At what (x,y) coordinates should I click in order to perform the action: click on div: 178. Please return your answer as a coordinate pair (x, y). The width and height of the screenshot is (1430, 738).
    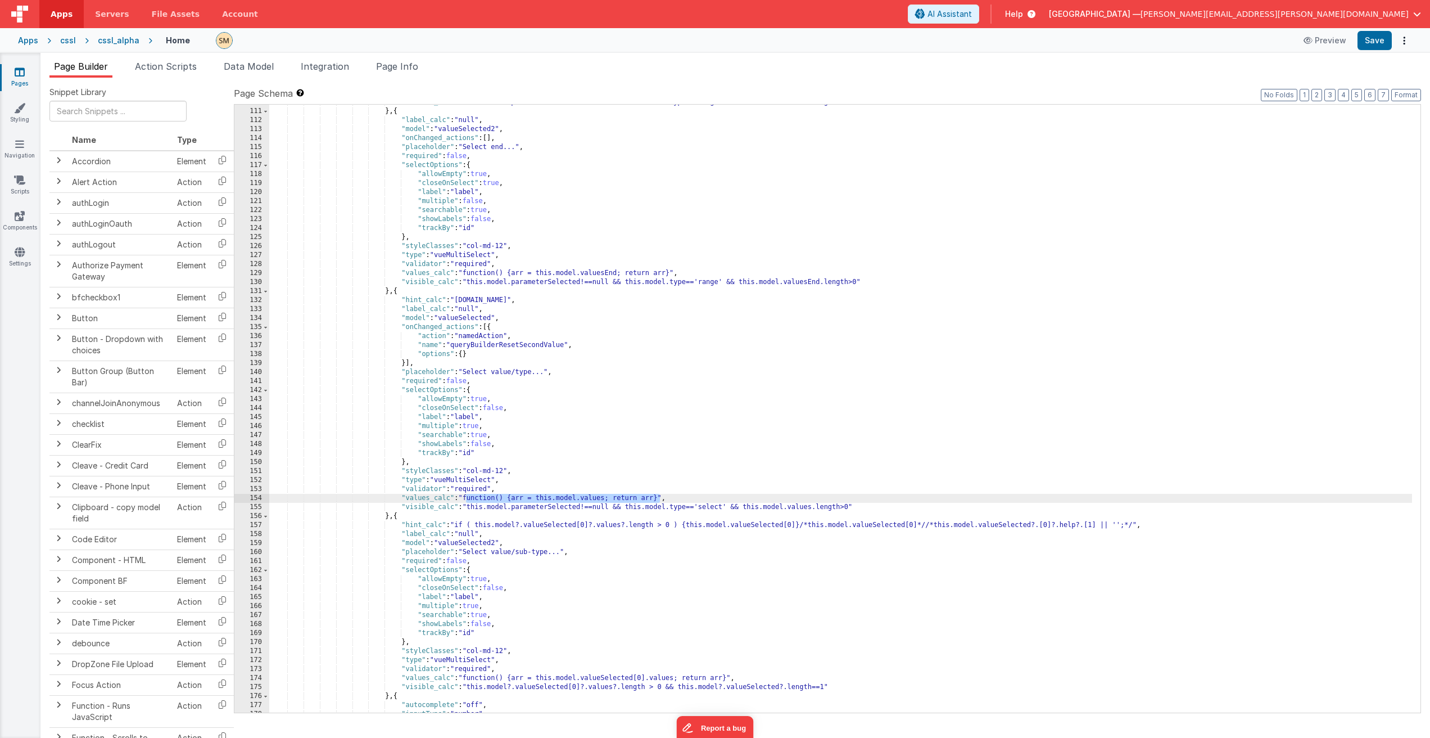
    Looking at the image, I should click on (252, 714).